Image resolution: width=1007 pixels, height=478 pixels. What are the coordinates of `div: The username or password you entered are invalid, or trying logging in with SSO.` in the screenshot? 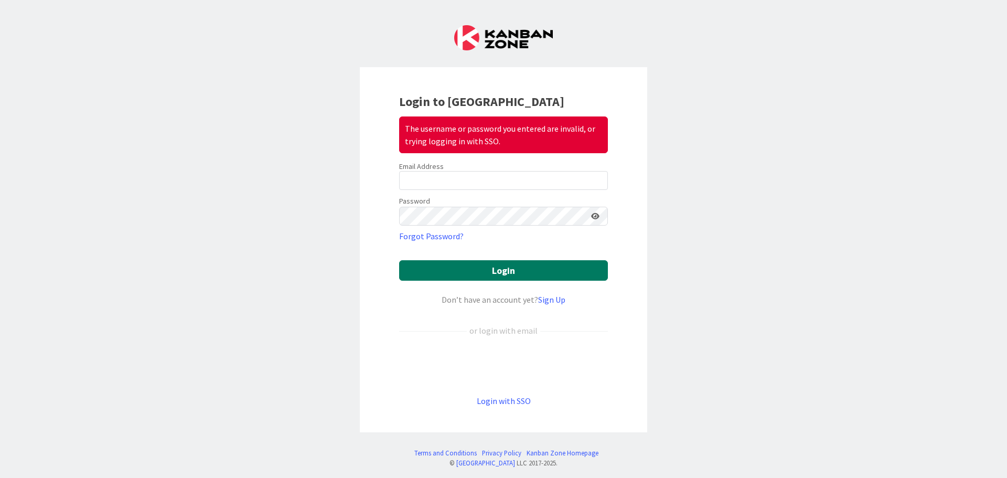 It's located at (503, 135).